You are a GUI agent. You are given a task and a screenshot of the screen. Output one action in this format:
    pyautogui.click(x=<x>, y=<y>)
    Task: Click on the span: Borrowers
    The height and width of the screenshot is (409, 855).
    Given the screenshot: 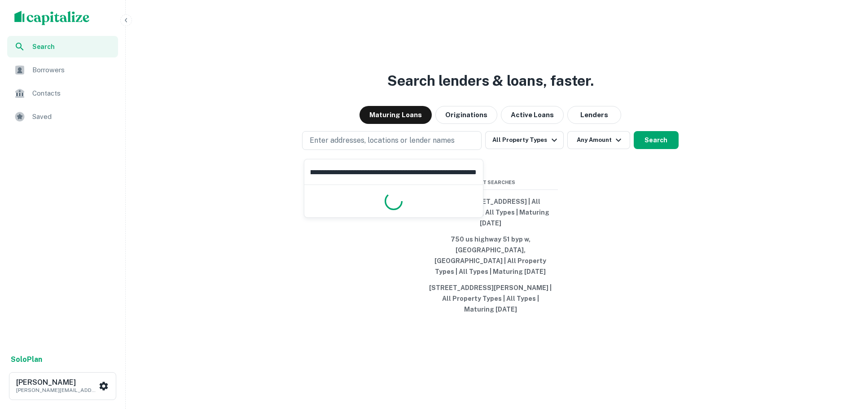 What is the action you would take?
    pyautogui.click(x=72, y=70)
    